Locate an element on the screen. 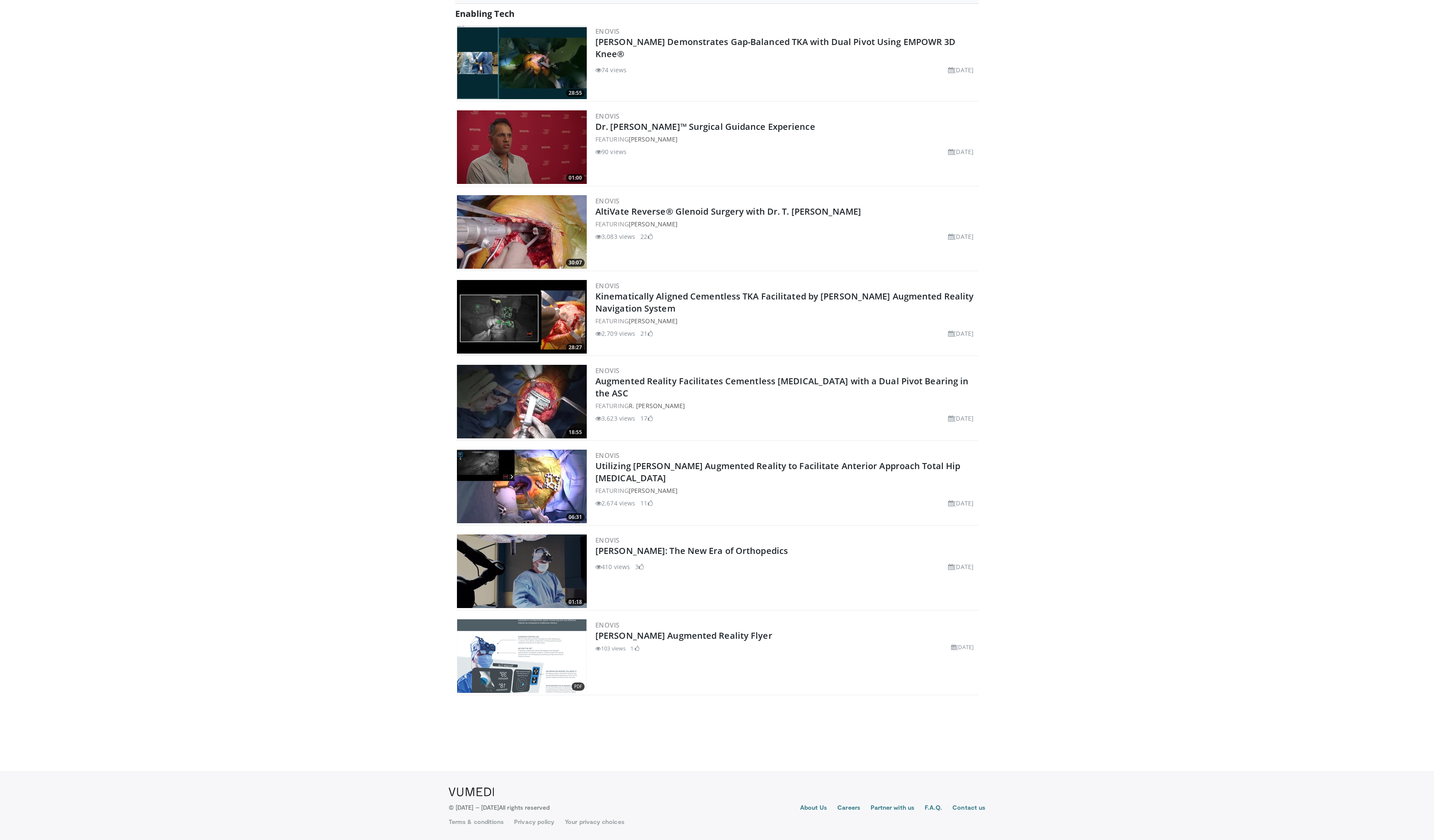 The image size is (1434, 840). li: 410 views is located at coordinates (612, 566).